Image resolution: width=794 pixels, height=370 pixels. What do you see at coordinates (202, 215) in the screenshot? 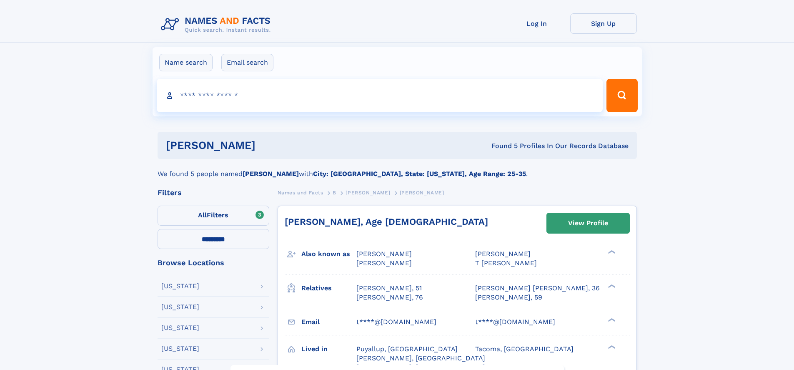
I see `span: All` at bounding box center [202, 215].